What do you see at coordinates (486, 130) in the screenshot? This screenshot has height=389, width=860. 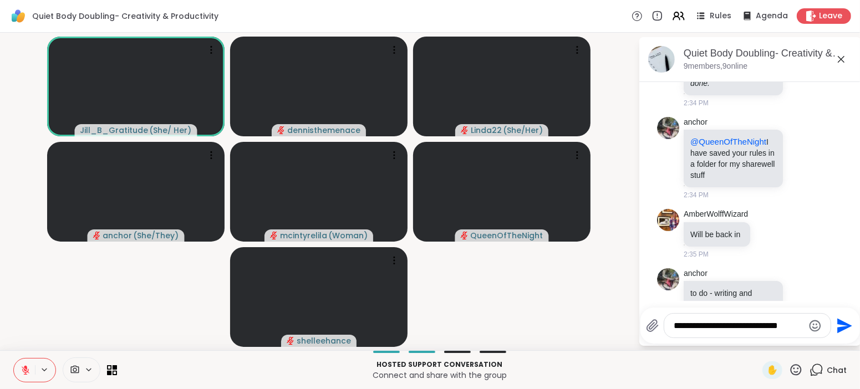 I see `span: Linda22` at bounding box center [486, 130].